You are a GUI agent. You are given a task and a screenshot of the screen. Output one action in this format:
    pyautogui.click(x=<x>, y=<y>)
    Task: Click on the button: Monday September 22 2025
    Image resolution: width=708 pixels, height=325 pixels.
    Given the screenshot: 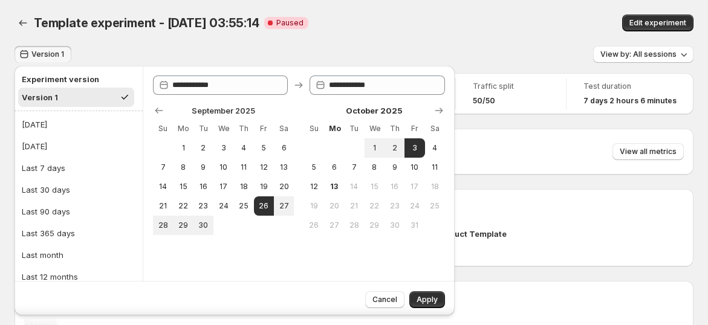 What is the action you would take?
    pyautogui.click(x=183, y=206)
    